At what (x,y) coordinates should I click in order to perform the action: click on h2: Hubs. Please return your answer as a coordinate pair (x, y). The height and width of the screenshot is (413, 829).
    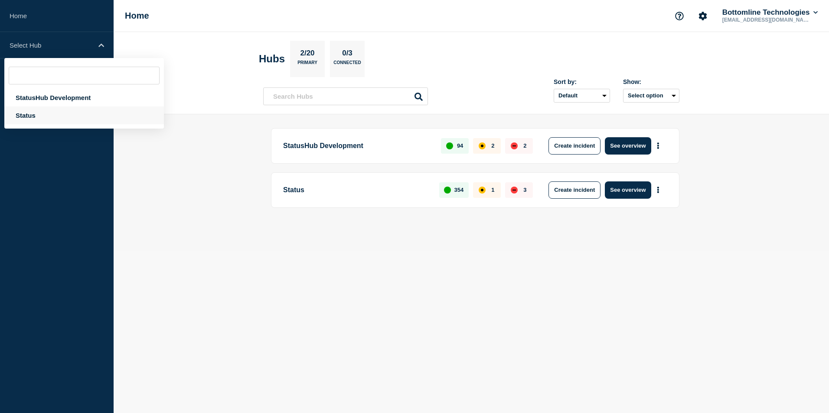
    Looking at the image, I should click on (272, 59).